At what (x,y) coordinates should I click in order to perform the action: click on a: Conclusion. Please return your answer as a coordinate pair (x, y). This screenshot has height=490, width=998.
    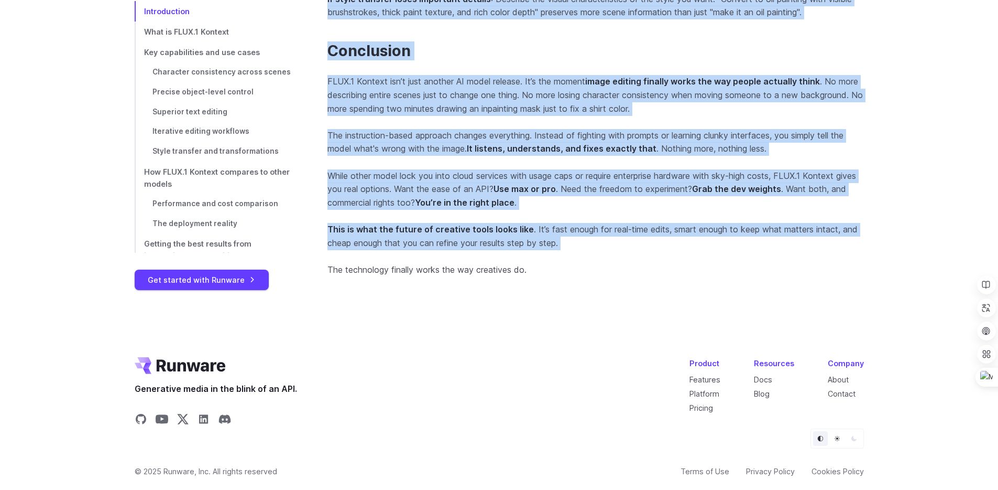
    Looking at the image, I should click on (369, 51).